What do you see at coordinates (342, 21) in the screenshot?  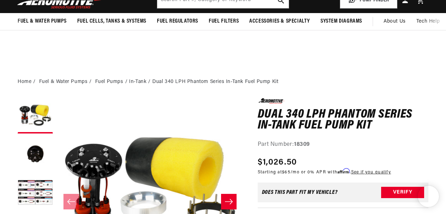 I see `span: System Diagrams` at bounding box center [342, 21].